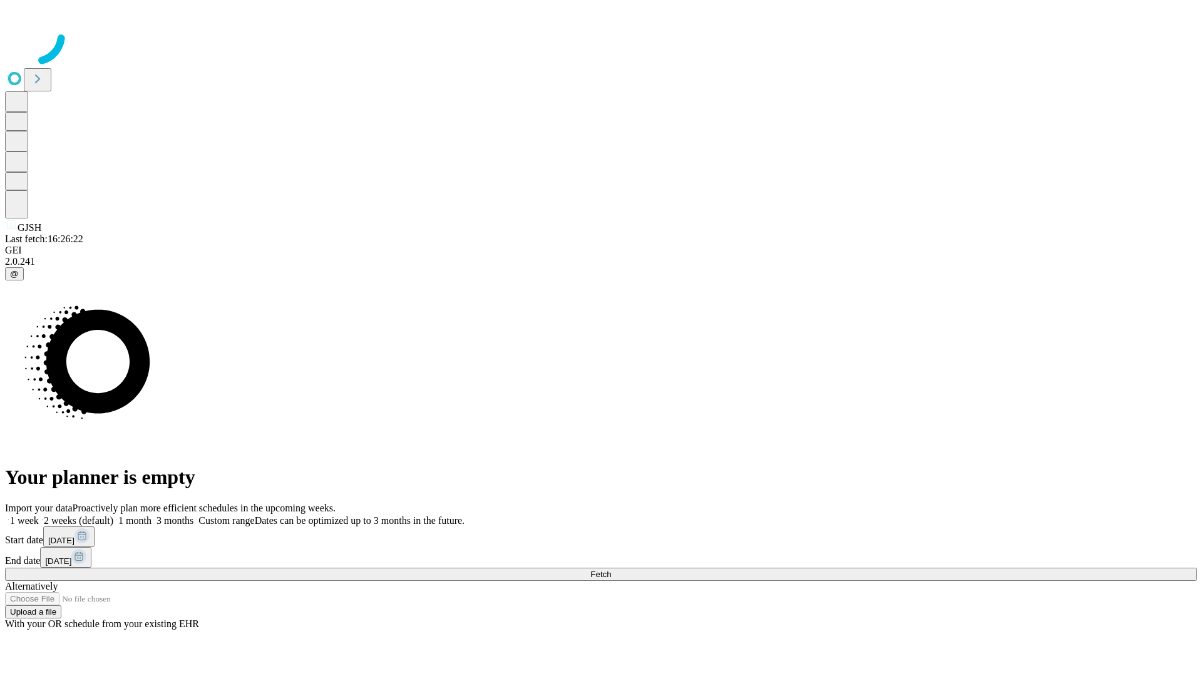  I want to click on span: Alternatively, so click(31, 586).